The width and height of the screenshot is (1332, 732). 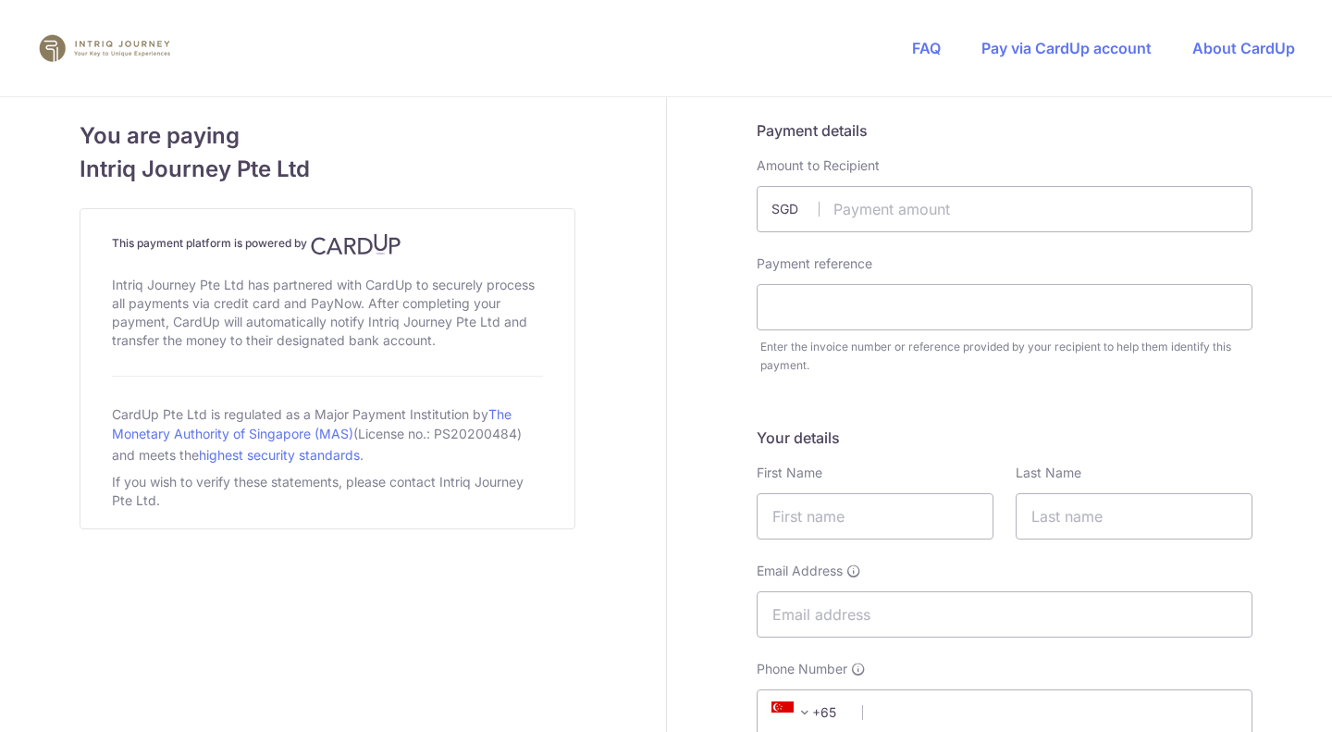 I want to click on span: Email Address, so click(x=799, y=571).